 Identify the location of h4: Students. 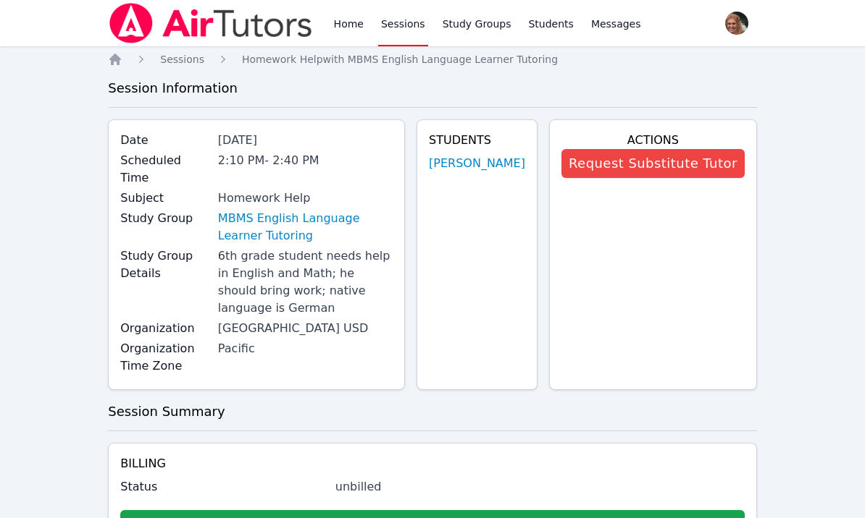
(476, 140).